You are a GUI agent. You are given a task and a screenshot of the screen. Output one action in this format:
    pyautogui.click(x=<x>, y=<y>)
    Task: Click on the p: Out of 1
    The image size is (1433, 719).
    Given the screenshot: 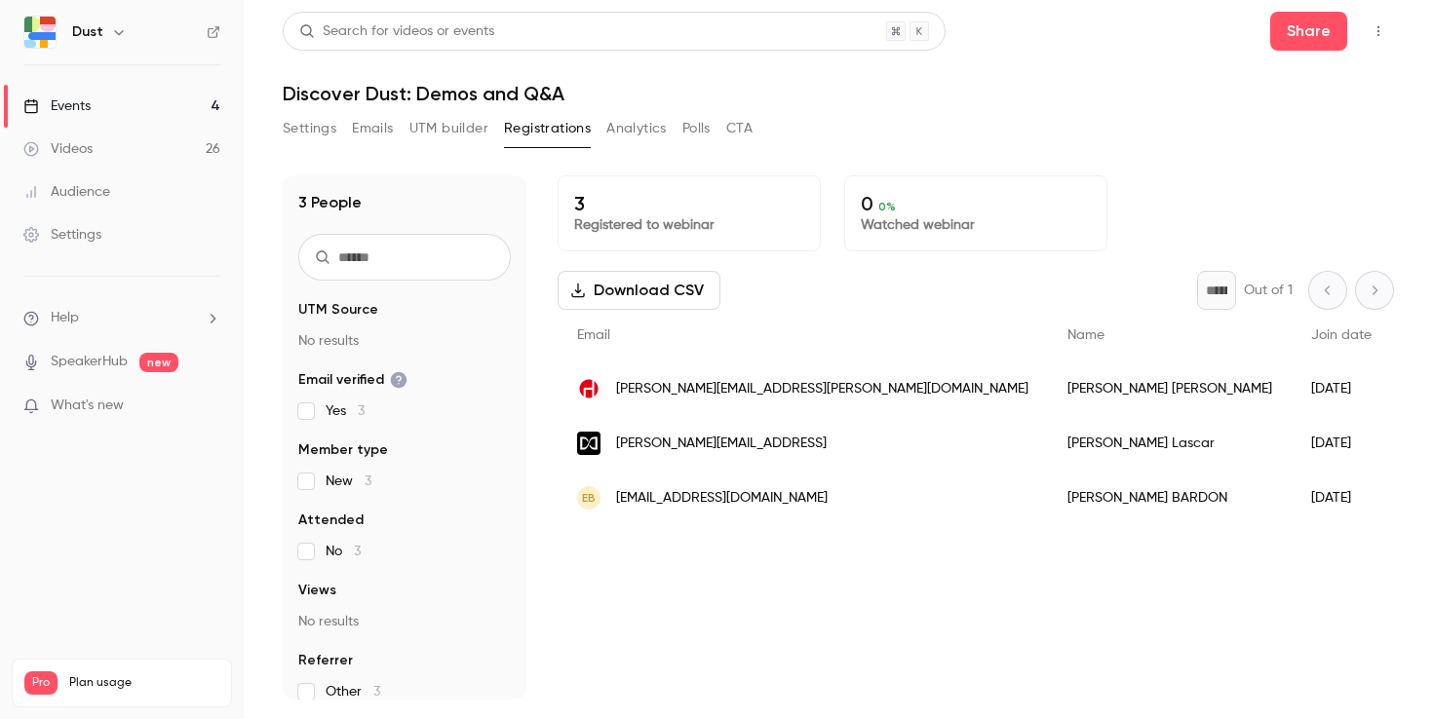 What is the action you would take?
    pyautogui.click(x=1268, y=290)
    